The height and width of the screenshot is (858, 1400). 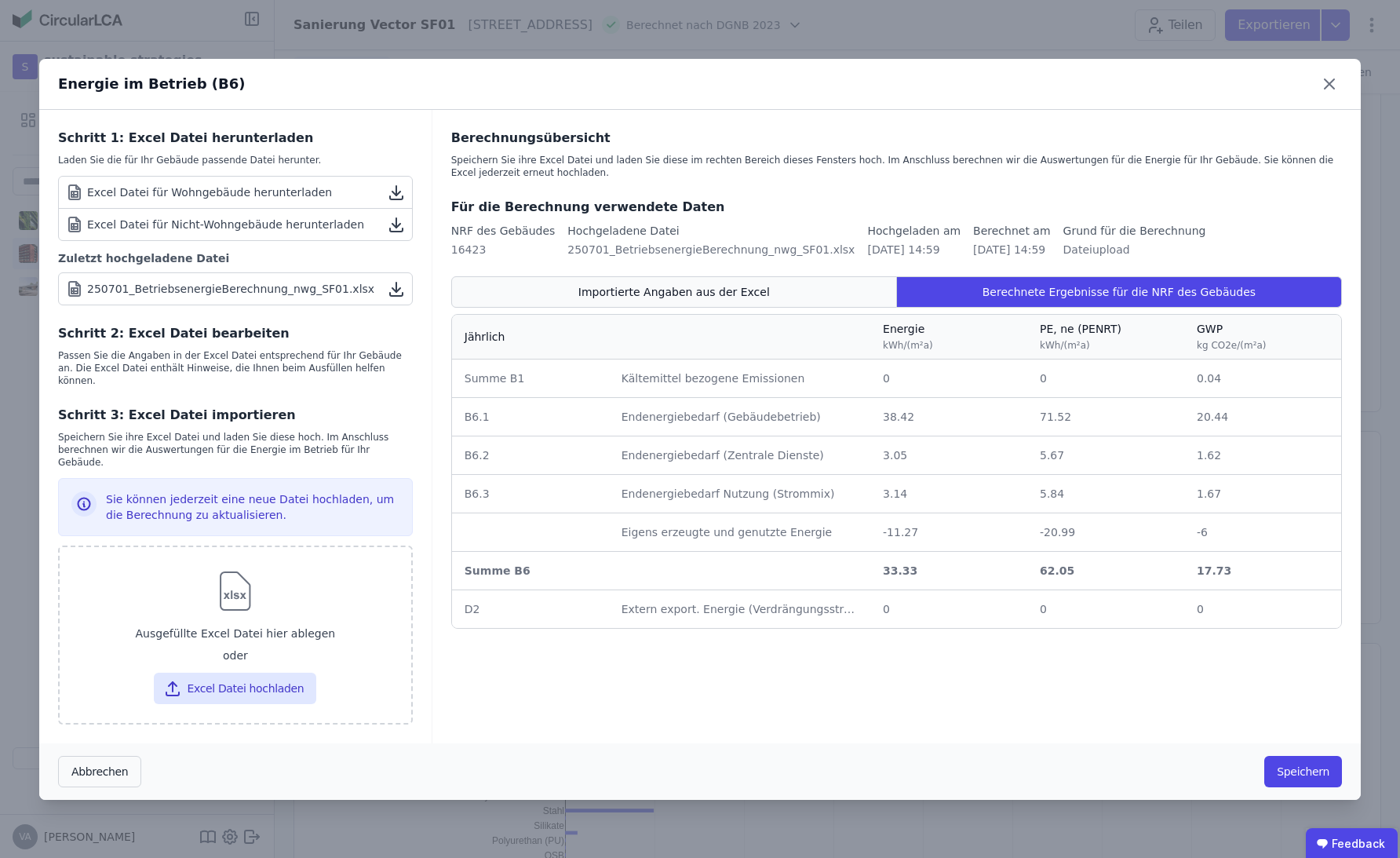 What do you see at coordinates (214, 224) in the screenshot?
I see `div: Excel Datei für Nicht-Wohngebäude herunterladen` at bounding box center [214, 224].